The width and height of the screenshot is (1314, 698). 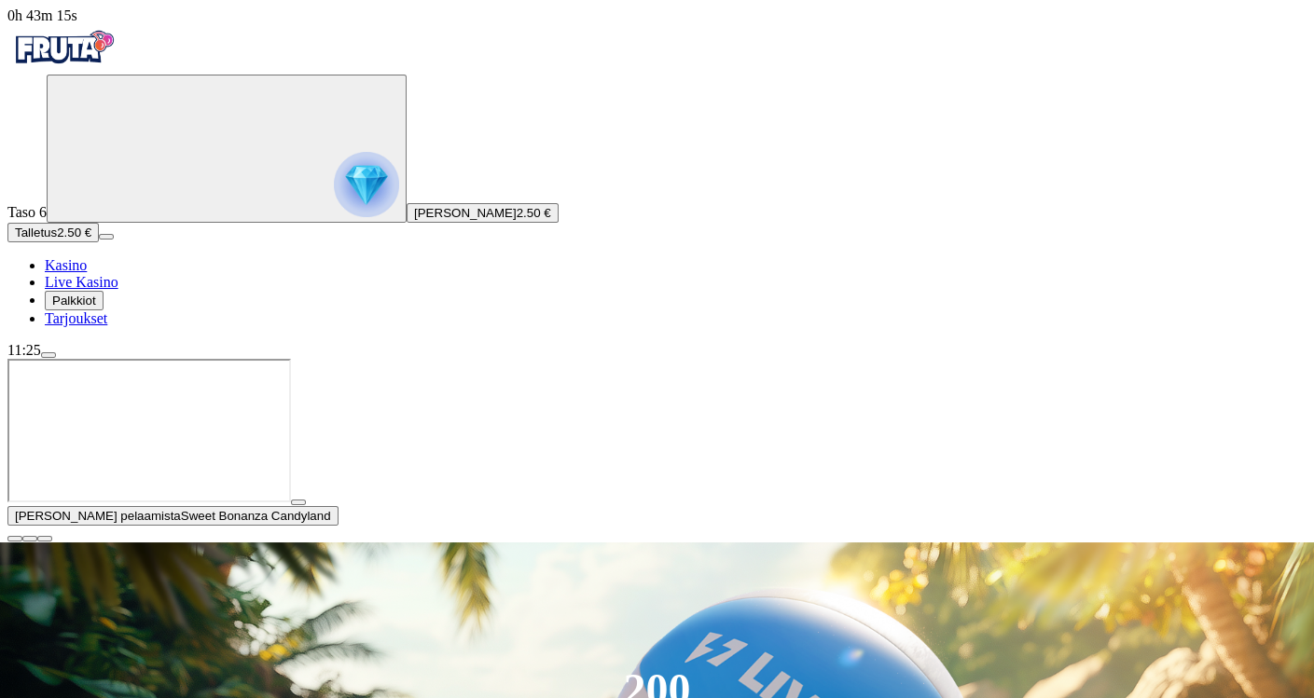 I want to click on img: reward progress, so click(x=366, y=185).